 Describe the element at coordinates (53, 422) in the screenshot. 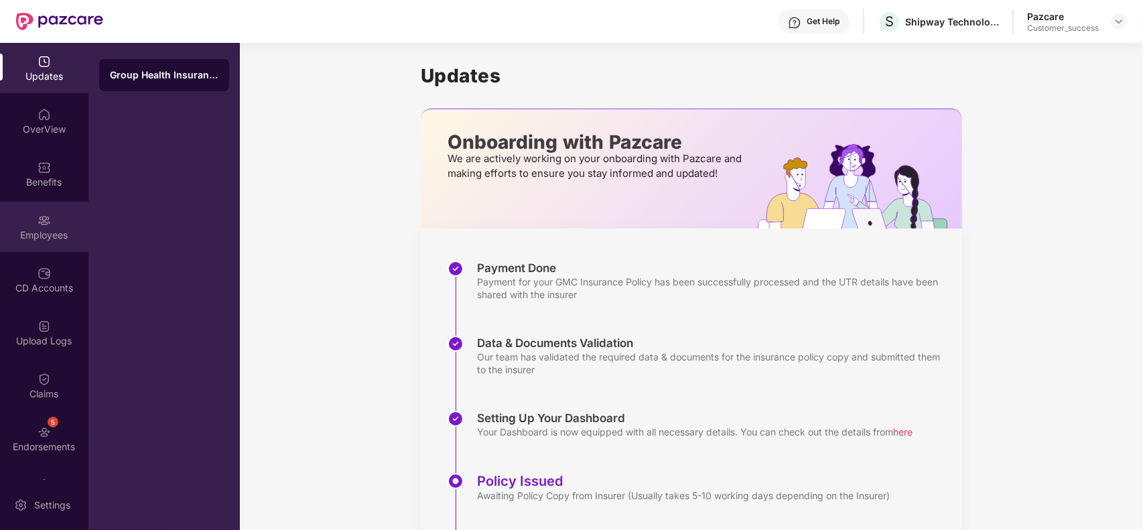

I see `div: 5` at that location.